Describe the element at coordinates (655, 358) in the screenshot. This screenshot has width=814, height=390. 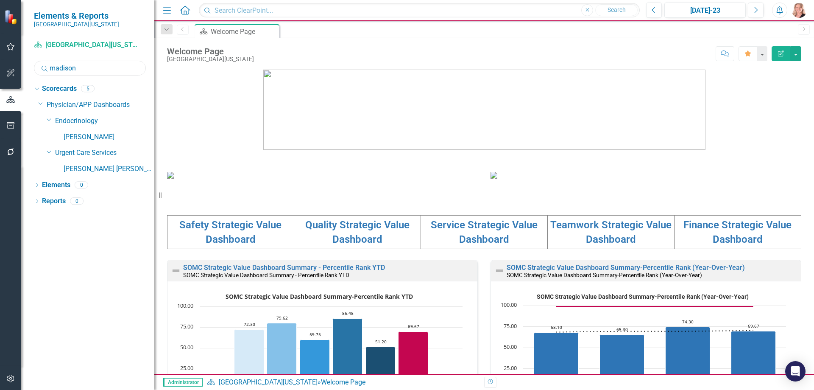
I see `g: Percentile Rank, series 1 of 3. Bar series with 4 bars.` at that location.